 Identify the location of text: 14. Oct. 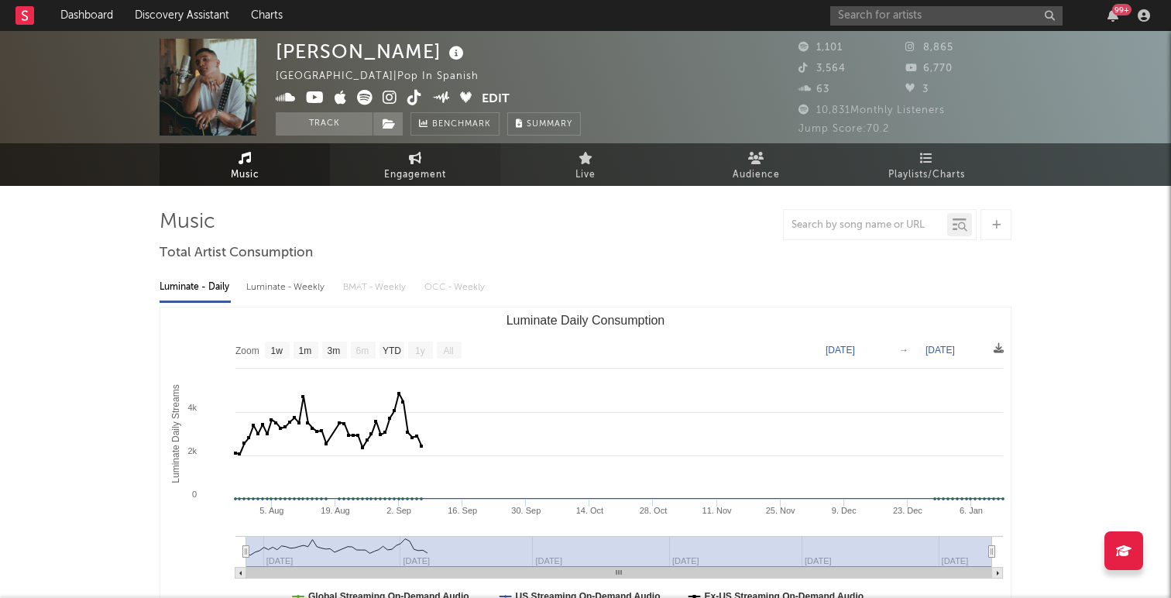
(589, 510).